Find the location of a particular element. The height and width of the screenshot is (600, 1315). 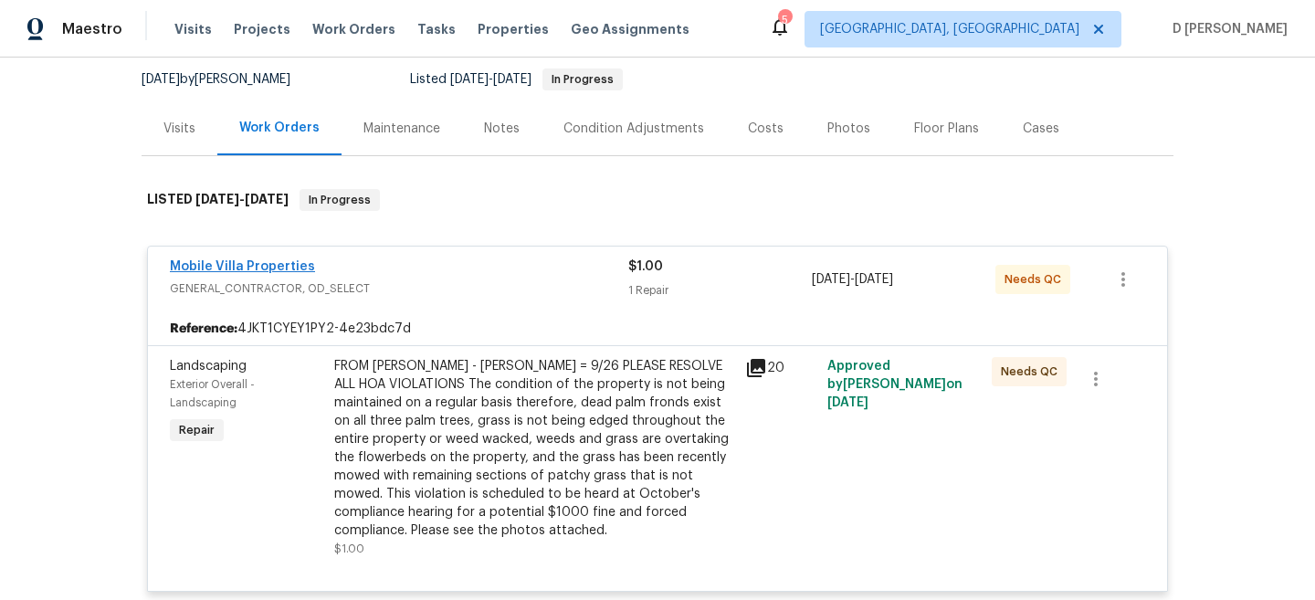

div: Maintenance is located at coordinates (402, 129).